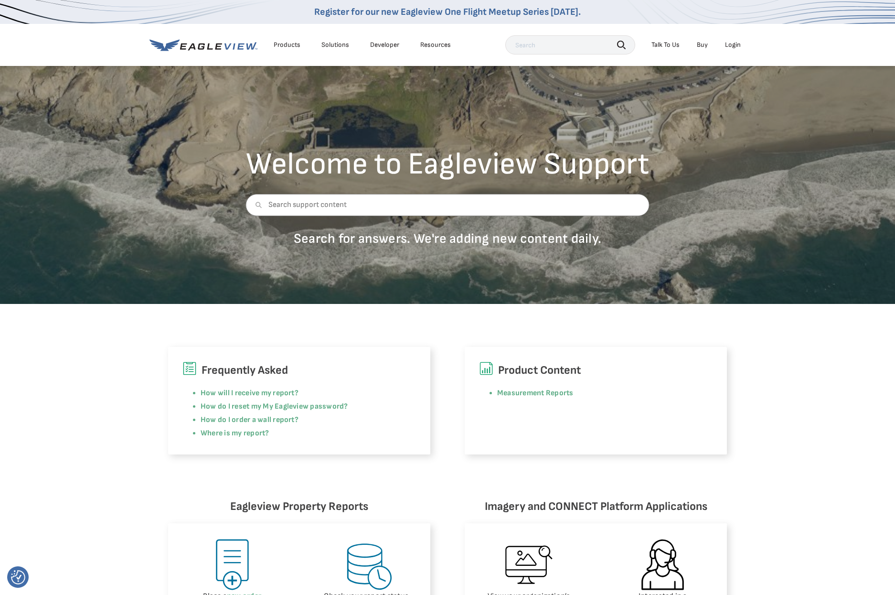  Describe the element at coordinates (299, 370) in the screenshot. I see `h6: Frequently Asked` at that location.